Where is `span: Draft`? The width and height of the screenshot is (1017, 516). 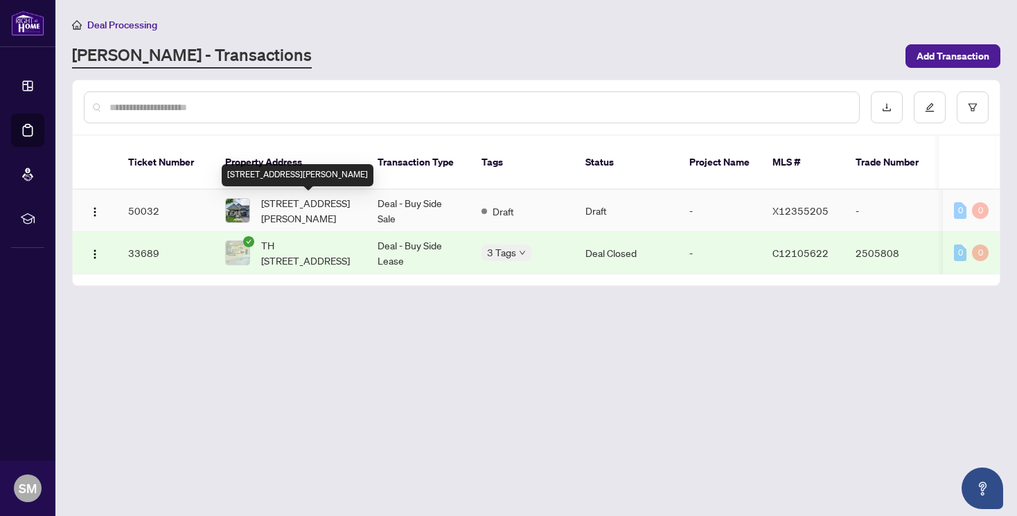 span: Draft is located at coordinates (503, 211).